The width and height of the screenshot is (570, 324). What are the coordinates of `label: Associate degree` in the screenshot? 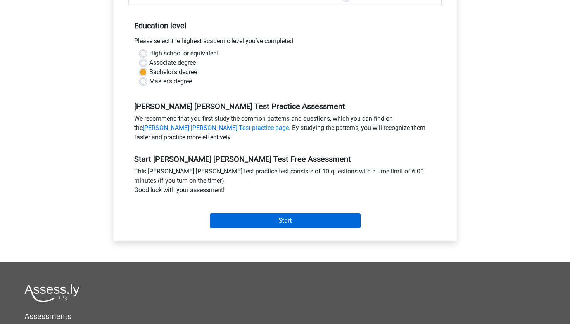 It's located at (173, 63).